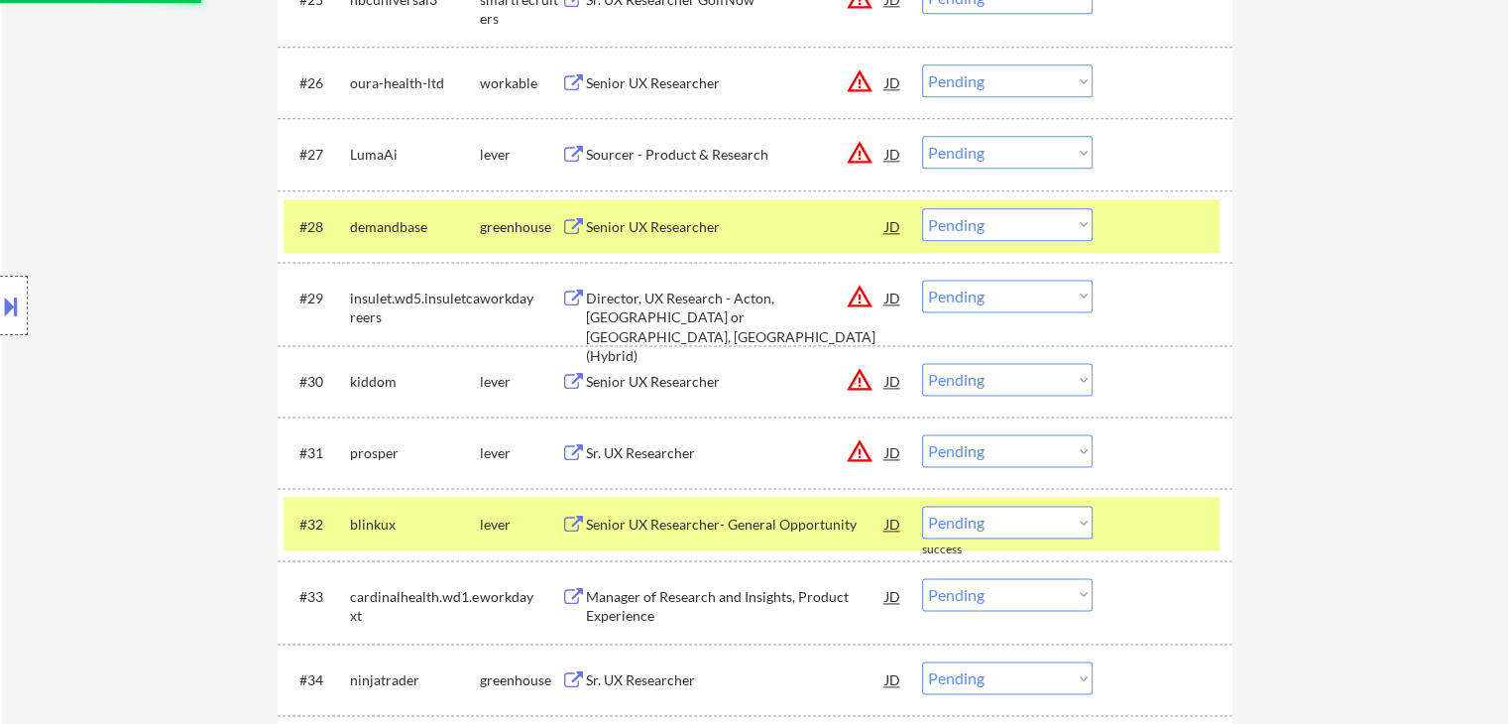 The width and height of the screenshot is (1508, 724). Describe the element at coordinates (316, 83) in the screenshot. I see `div: #26` at that location.